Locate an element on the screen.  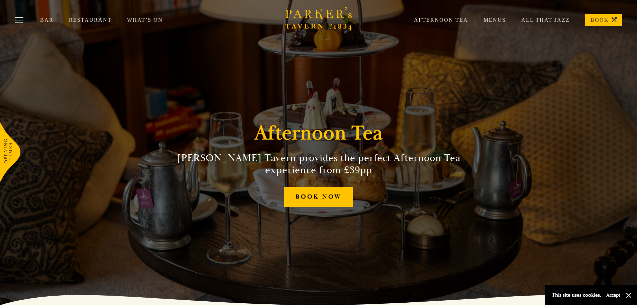
a: BOOK NOW is located at coordinates (319, 197).